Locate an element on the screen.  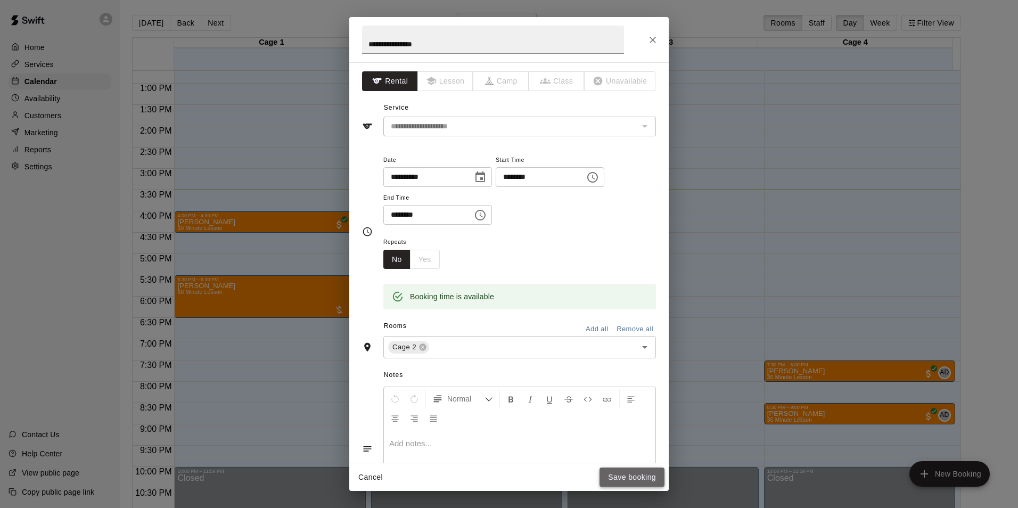
span: Start Time is located at coordinates (550, 160).